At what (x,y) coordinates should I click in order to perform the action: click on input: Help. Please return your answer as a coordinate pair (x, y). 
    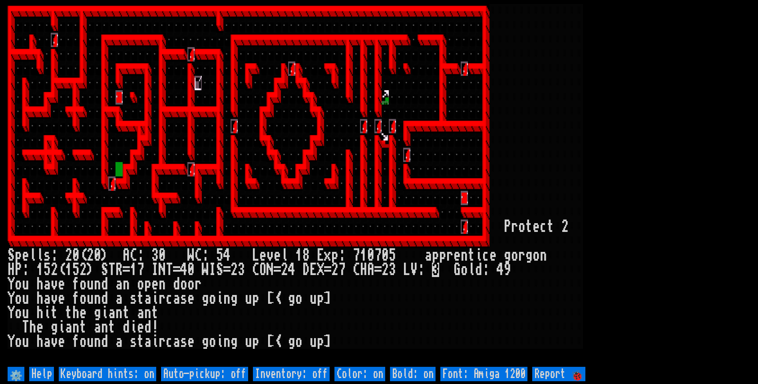
    Looking at the image, I should click on (42, 374).